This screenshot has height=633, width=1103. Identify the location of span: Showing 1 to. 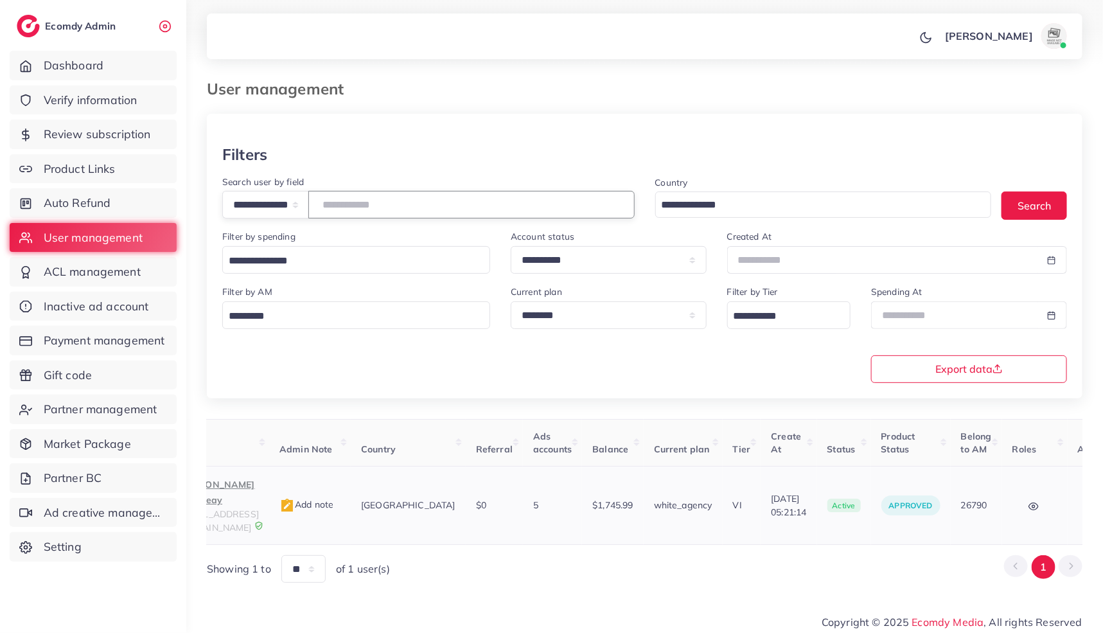
(239, 569).